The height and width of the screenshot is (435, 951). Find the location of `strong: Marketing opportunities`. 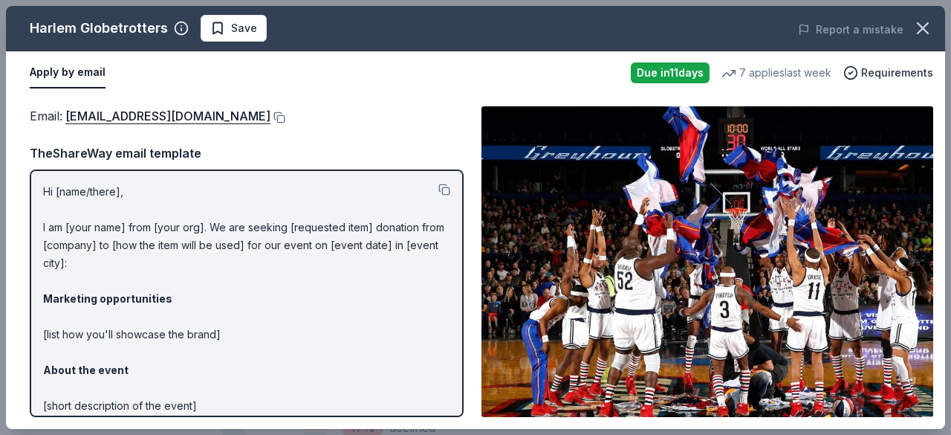

strong: Marketing opportunities is located at coordinates (108, 298).